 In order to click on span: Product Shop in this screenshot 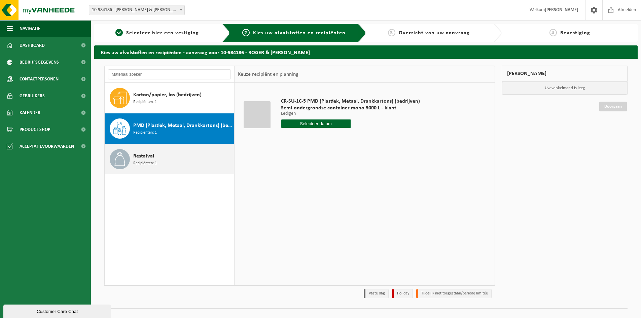, I will do `click(35, 130)`.